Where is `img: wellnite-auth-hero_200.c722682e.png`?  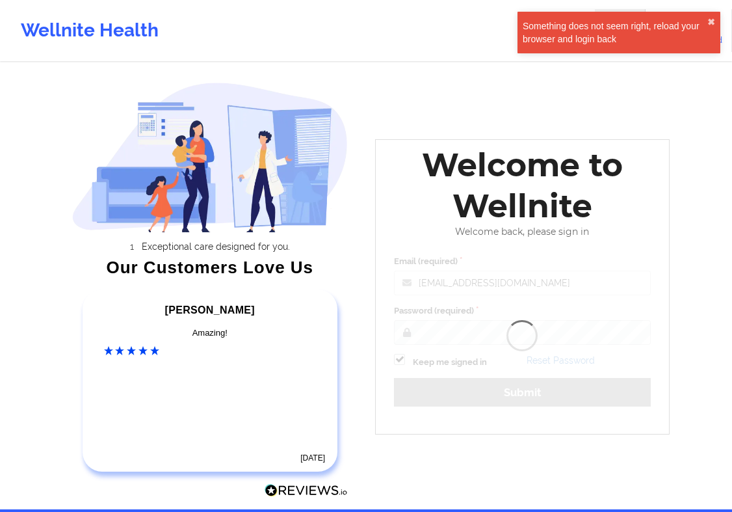 img: wellnite-auth-hero_200.c722682e.png is located at coordinates (210, 157).